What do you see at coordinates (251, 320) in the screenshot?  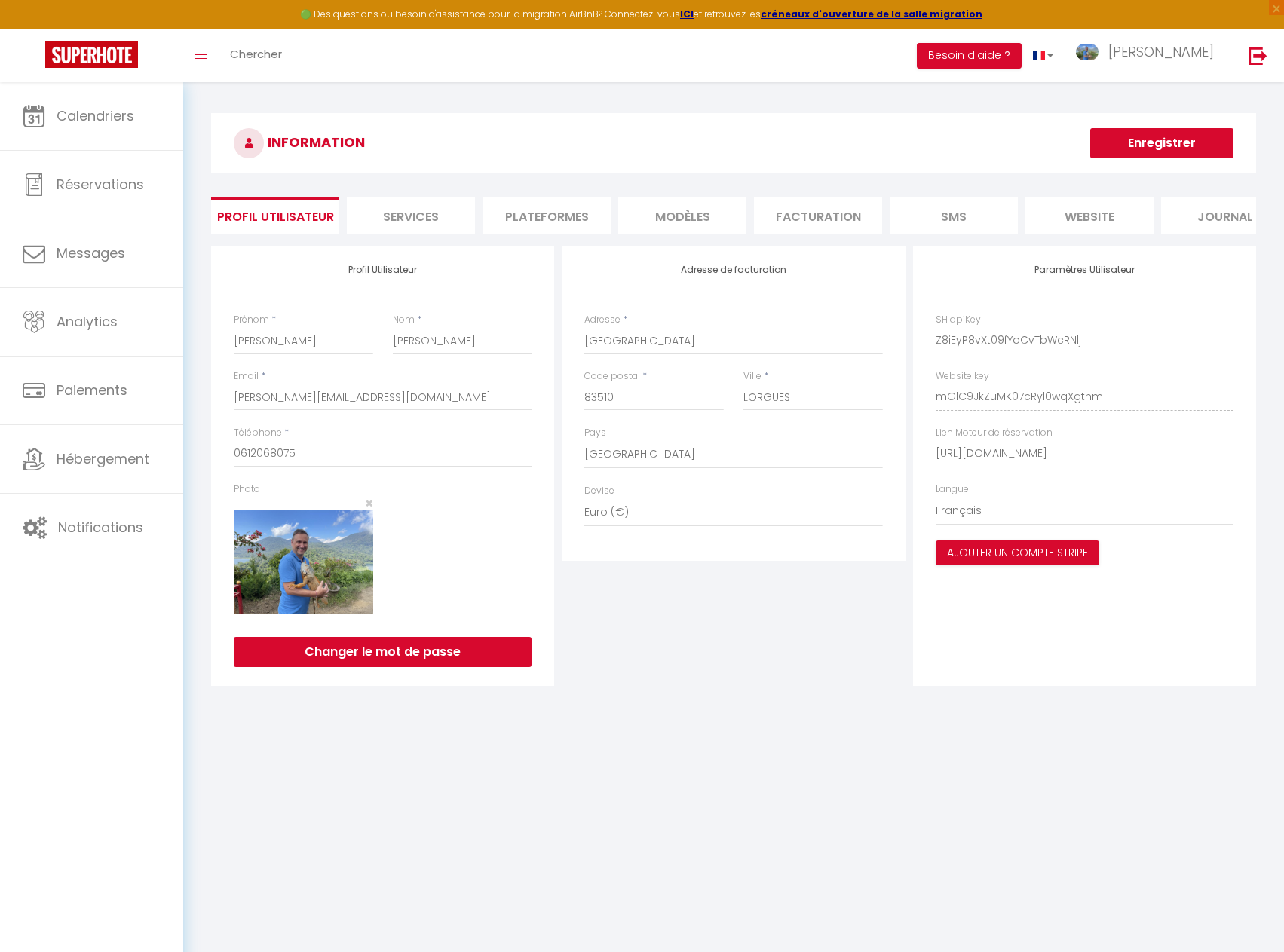 I see `label: Prénom` at bounding box center [251, 320].